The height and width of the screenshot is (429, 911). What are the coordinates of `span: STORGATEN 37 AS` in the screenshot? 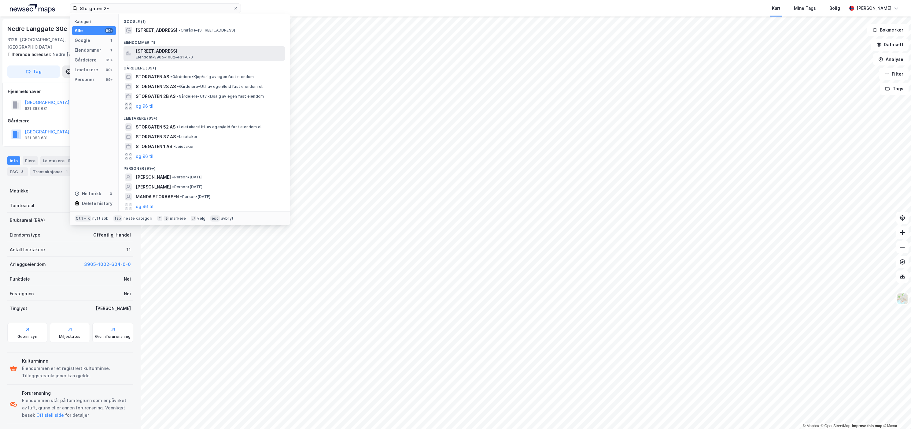 It's located at (156, 137).